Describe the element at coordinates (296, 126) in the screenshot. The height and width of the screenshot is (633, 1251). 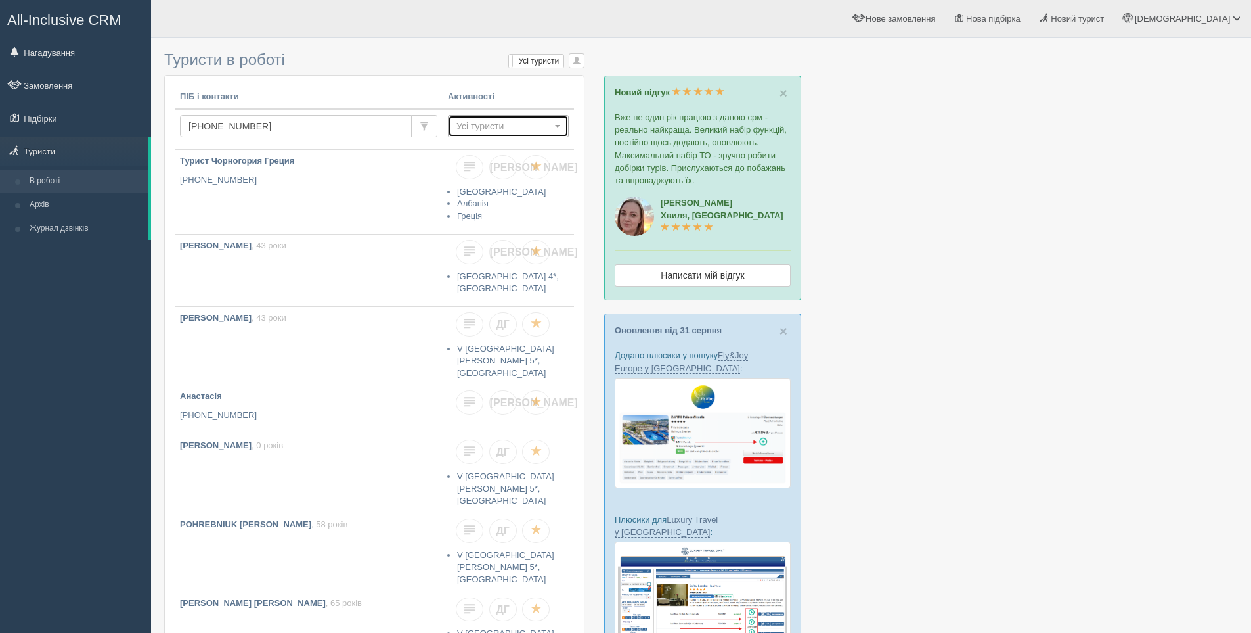
I see `input: Пошук за ПІБ, паспортом або контактами` at that location.